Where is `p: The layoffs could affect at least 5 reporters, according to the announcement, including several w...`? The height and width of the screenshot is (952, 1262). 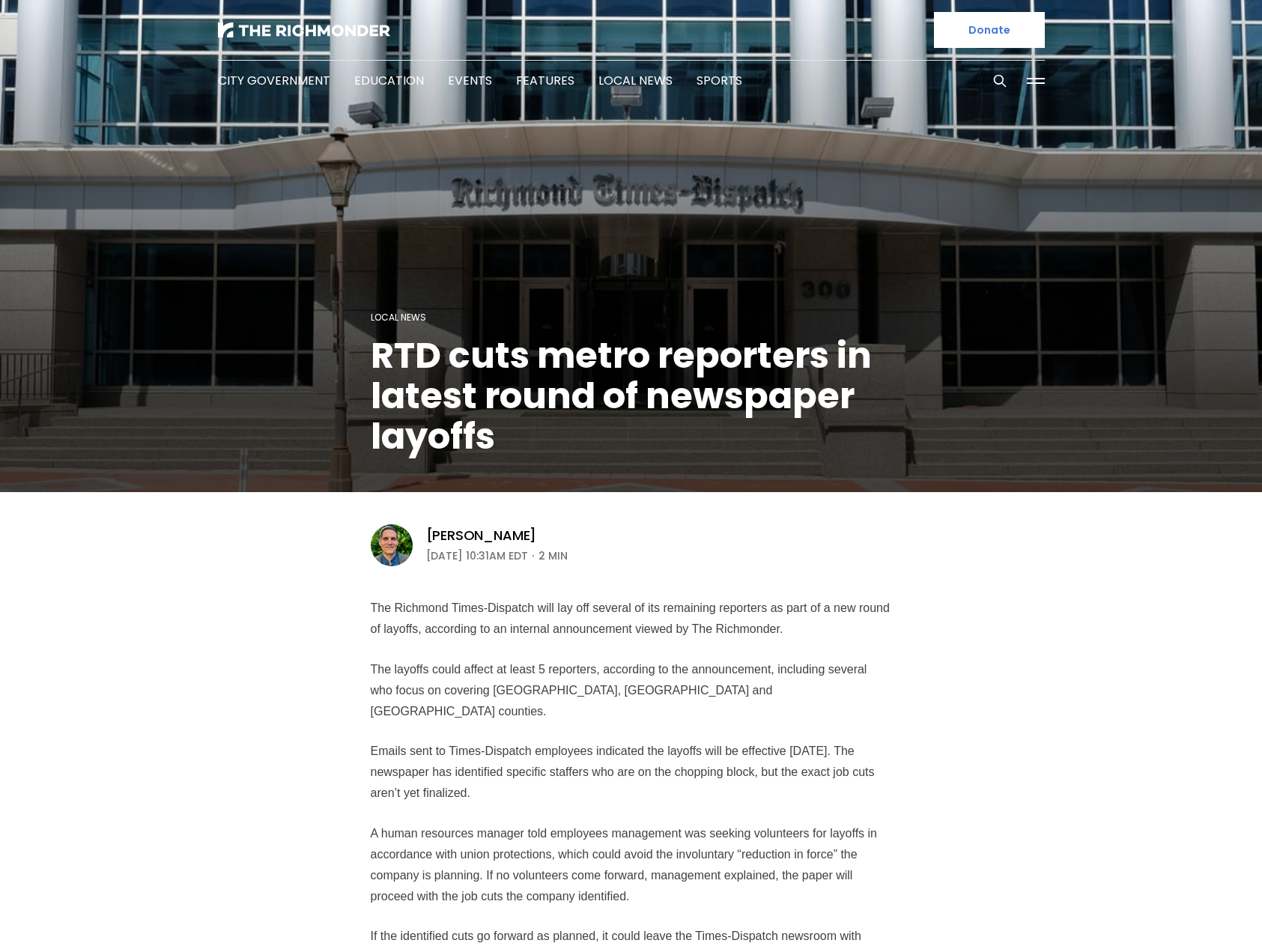 p: The layoffs could affect at least 5 reporters, according to the announcement, including several w... is located at coordinates (631, 691).